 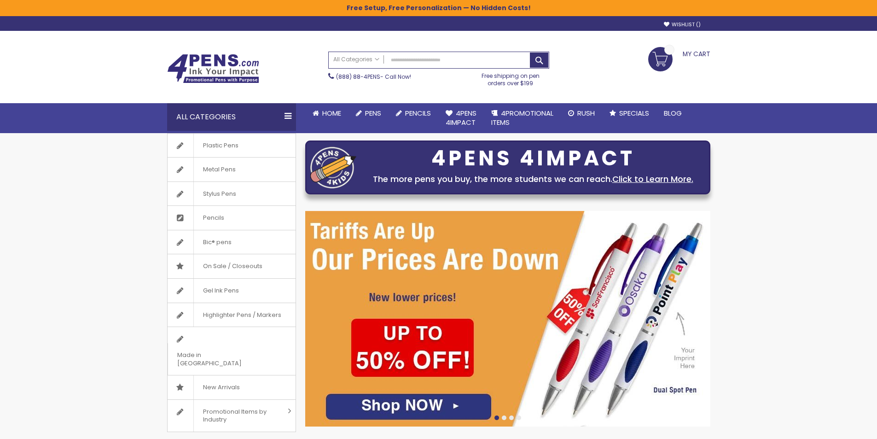 I want to click on a: 4PROMOTIONALITEMS, so click(x=522, y=118).